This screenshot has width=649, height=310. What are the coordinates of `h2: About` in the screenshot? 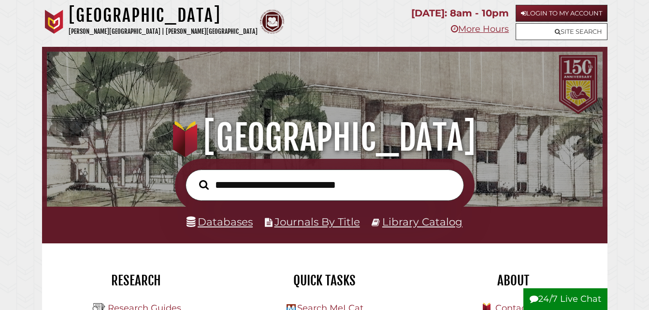 It's located at (513, 281).